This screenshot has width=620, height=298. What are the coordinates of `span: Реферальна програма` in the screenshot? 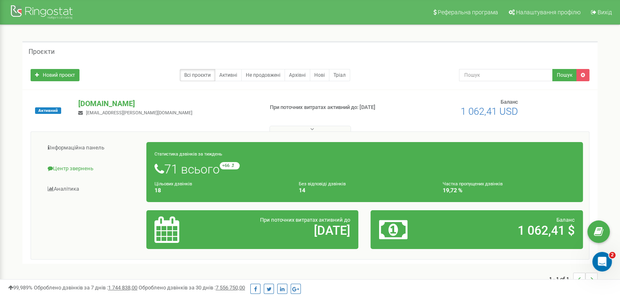 It's located at (468, 12).